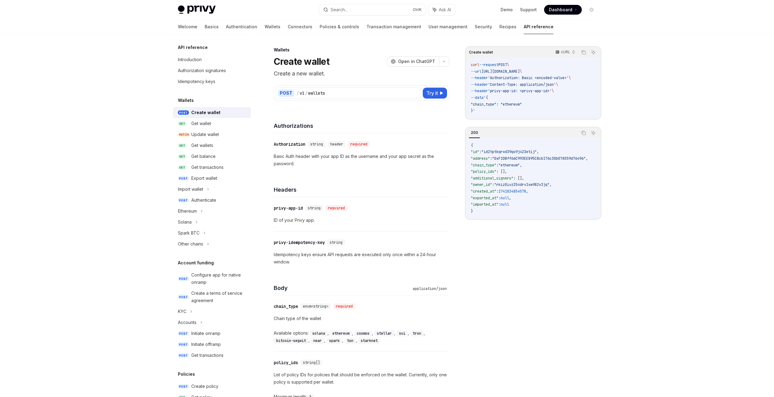 This screenshot has height=397, width=774. Describe the element at coordinates (202, 145) in the screenshot. I see `div: Get wallets` at that location.